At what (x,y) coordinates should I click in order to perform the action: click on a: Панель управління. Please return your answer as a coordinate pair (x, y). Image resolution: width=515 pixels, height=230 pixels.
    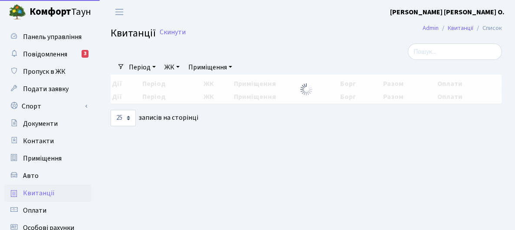
    Looking at the image, I should click on (48, 37).